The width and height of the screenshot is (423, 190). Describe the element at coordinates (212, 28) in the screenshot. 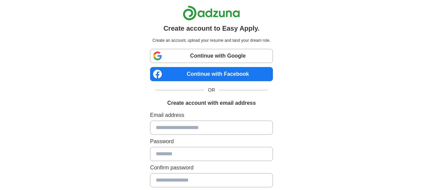

I see `h1: Create account to Easy Apply.` at that location.